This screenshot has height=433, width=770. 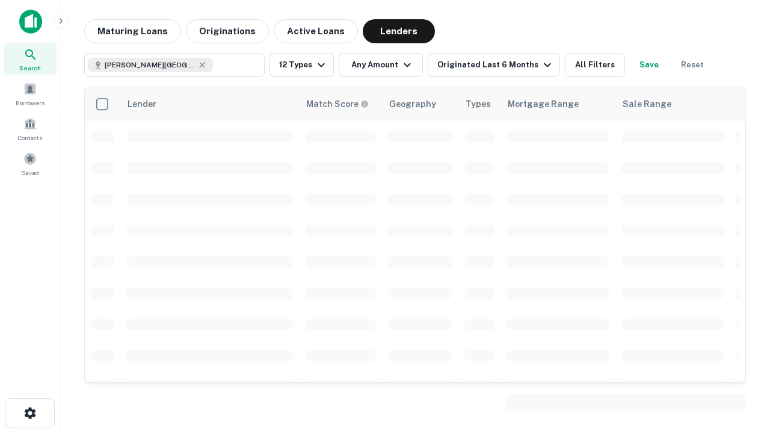 What do you see at coordinates (30, 129) in the screenshot?
I see `a: Contacts` at bounding box center [30, 129].